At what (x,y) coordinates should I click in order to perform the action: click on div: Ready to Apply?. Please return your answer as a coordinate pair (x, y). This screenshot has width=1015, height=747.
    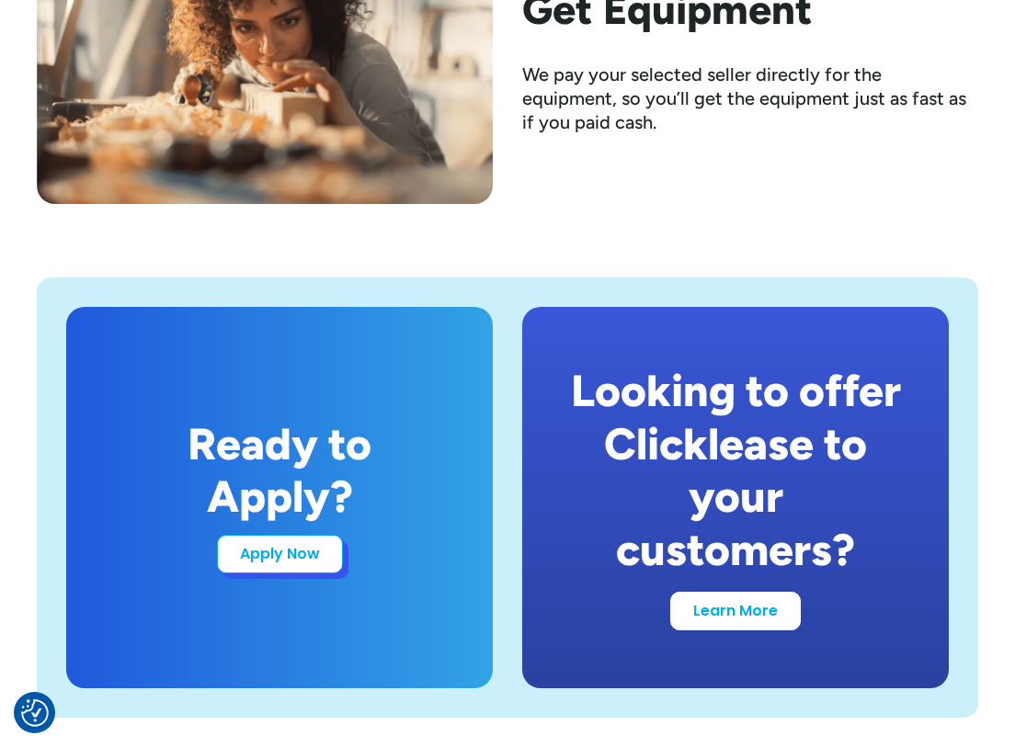
    Looking at the image, I should click on (279, 471).